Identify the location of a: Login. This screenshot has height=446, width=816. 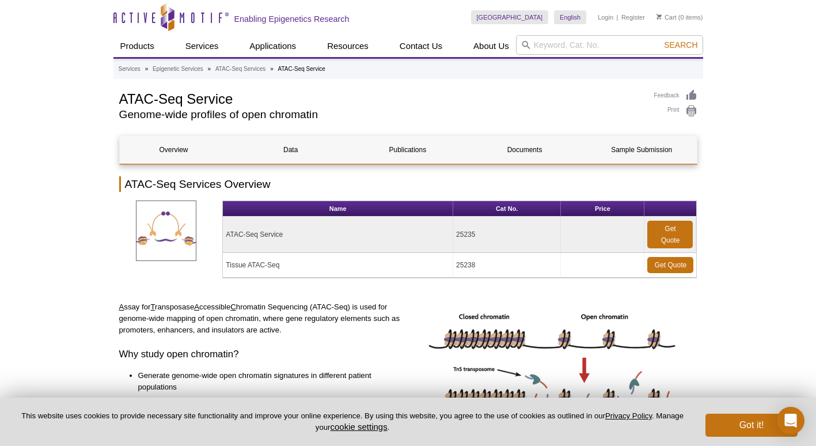
(606, 17).